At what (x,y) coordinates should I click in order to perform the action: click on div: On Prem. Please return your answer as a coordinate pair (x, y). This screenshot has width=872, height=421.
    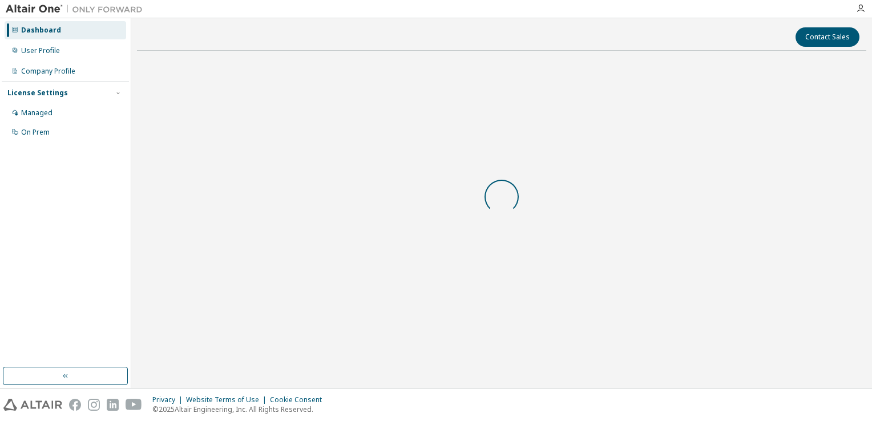
    Looking at the image, I should click on (35, 132).